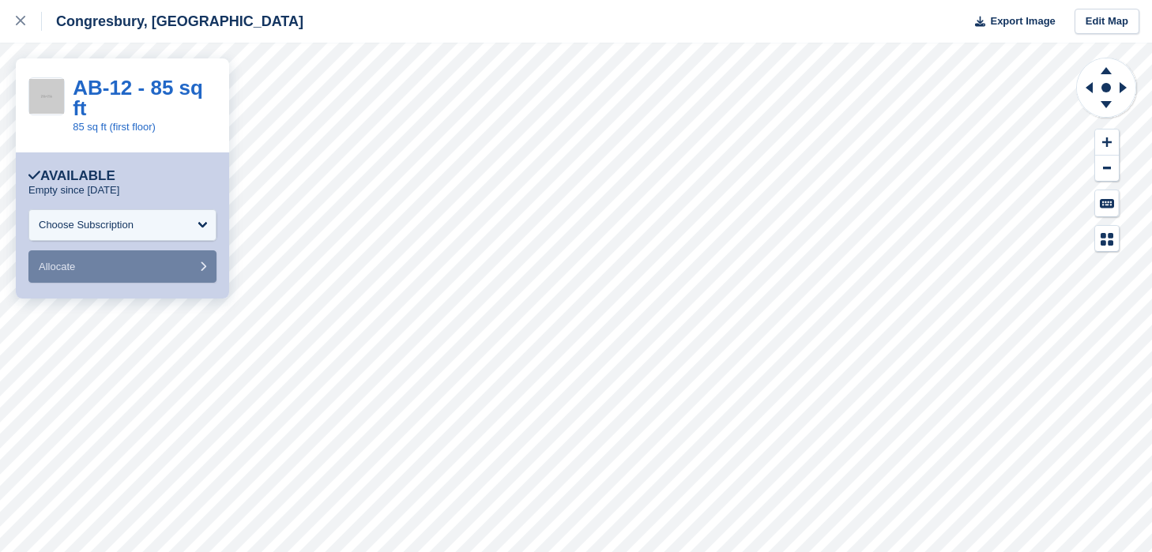 This screenshot has width=1152, height=552. I want to click on span: Allocate, so click(57, 266).